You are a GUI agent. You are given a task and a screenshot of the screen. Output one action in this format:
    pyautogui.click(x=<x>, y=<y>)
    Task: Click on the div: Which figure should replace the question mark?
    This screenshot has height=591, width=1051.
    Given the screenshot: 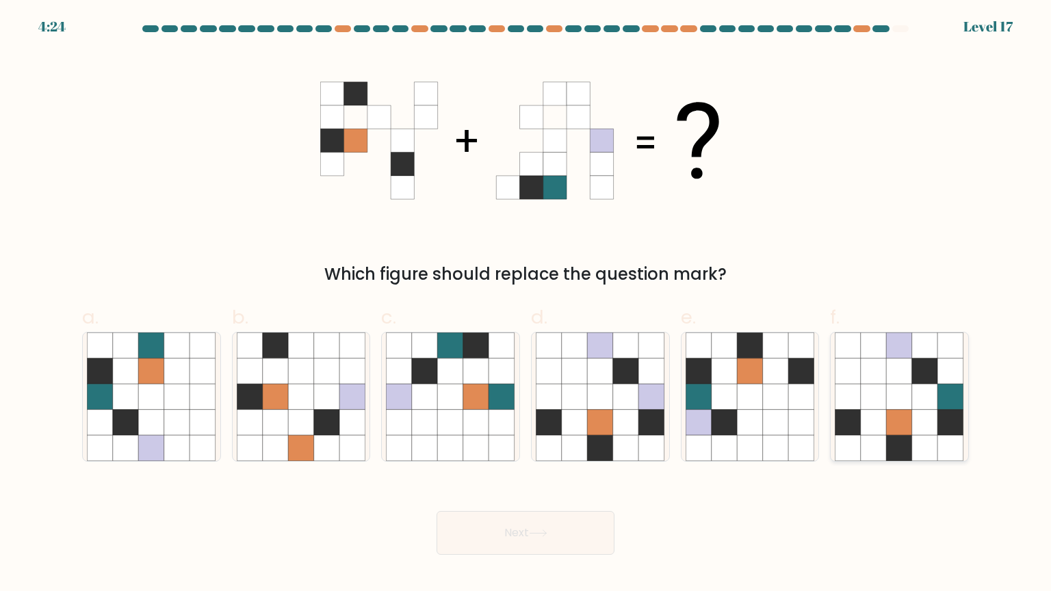 What is the action you would take?
    pyautogui.click(x=526, y=274)
    